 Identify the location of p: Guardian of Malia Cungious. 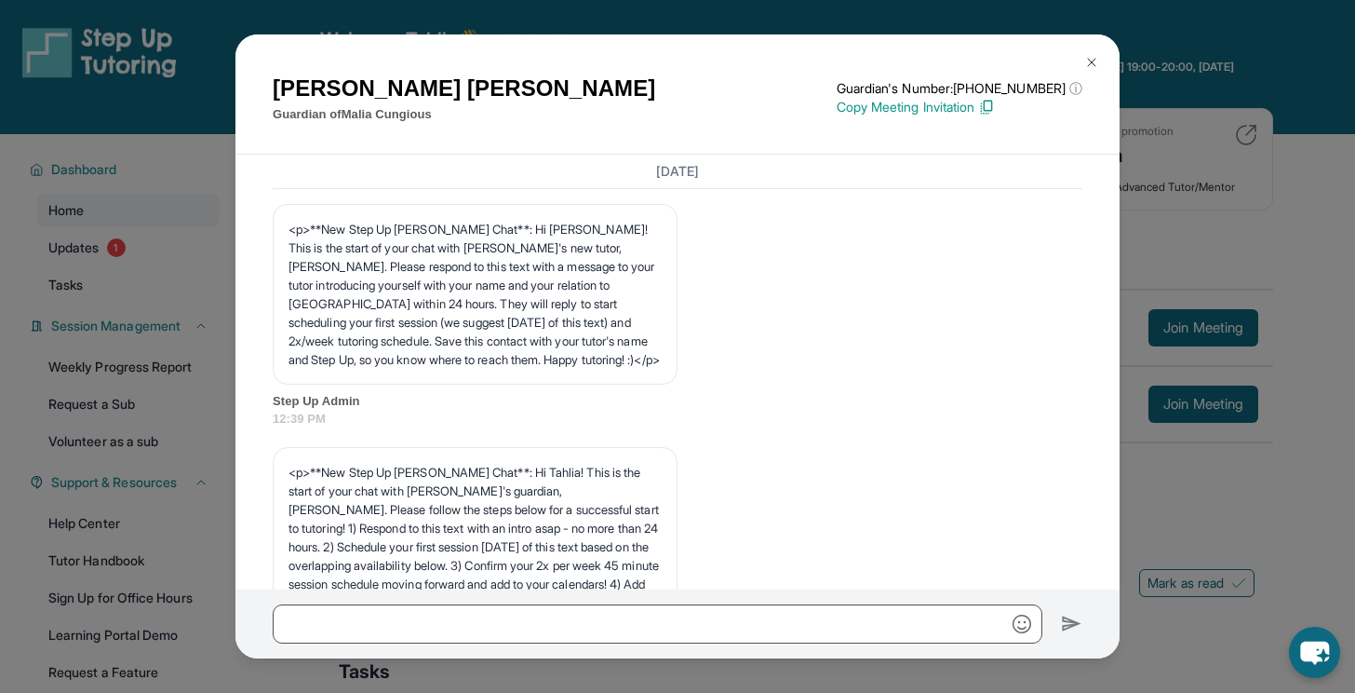
(464, 114).